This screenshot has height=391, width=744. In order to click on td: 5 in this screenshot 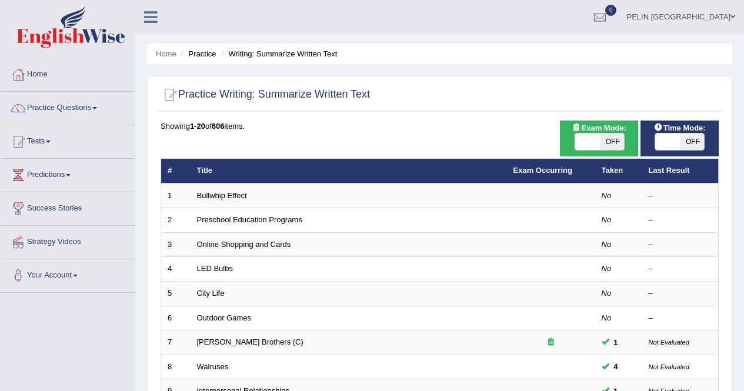, I will do `click(176, 294)`.